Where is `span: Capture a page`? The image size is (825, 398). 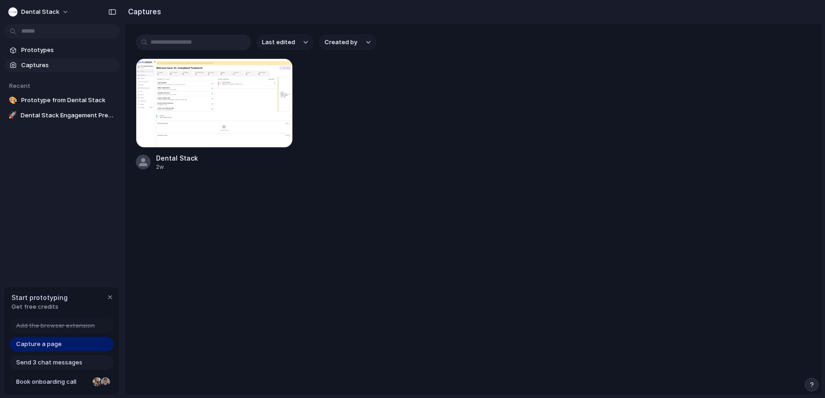
span: Capture a page is located at coordinates (39, 345).